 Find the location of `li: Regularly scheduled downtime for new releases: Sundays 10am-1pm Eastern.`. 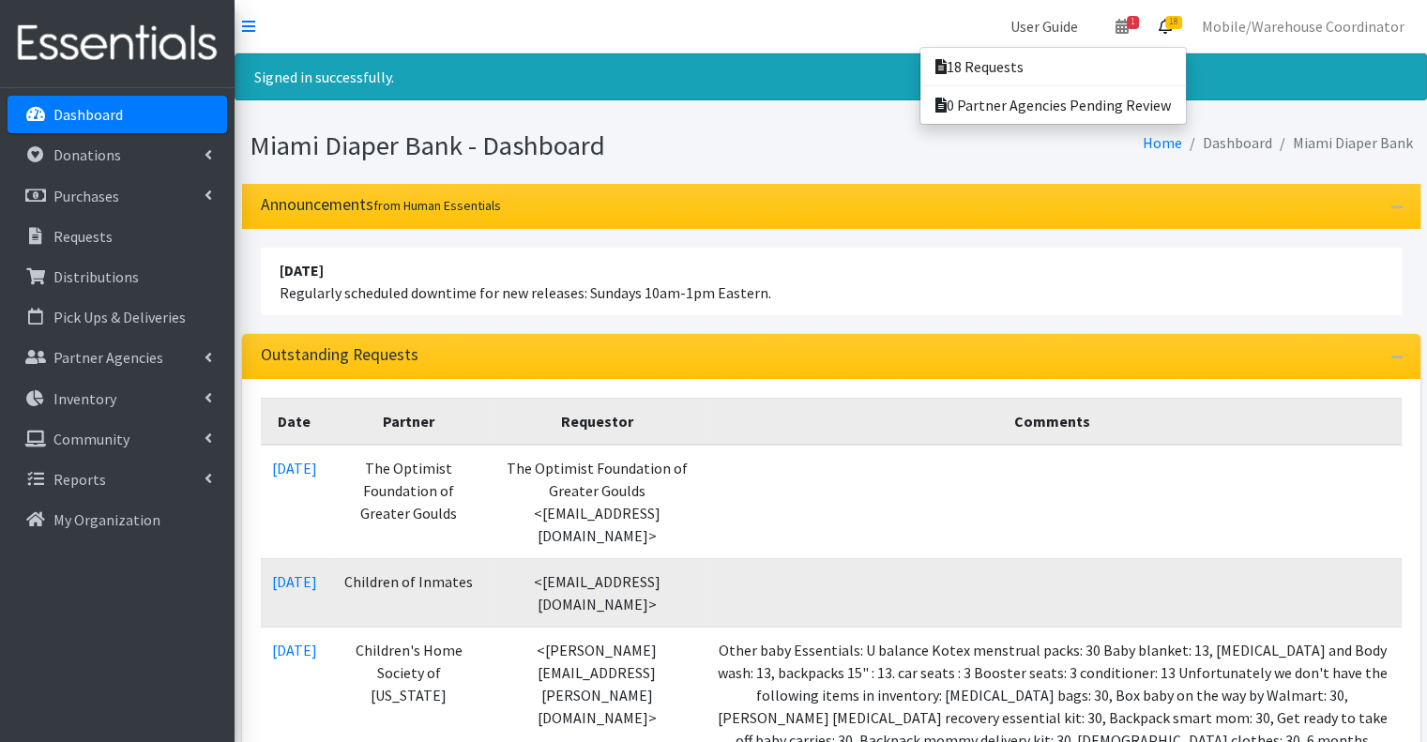

li: Regularly scheduled downtime for new releases: Sundays 10am-1pm Eastern. is located at coordinates (831, 281).